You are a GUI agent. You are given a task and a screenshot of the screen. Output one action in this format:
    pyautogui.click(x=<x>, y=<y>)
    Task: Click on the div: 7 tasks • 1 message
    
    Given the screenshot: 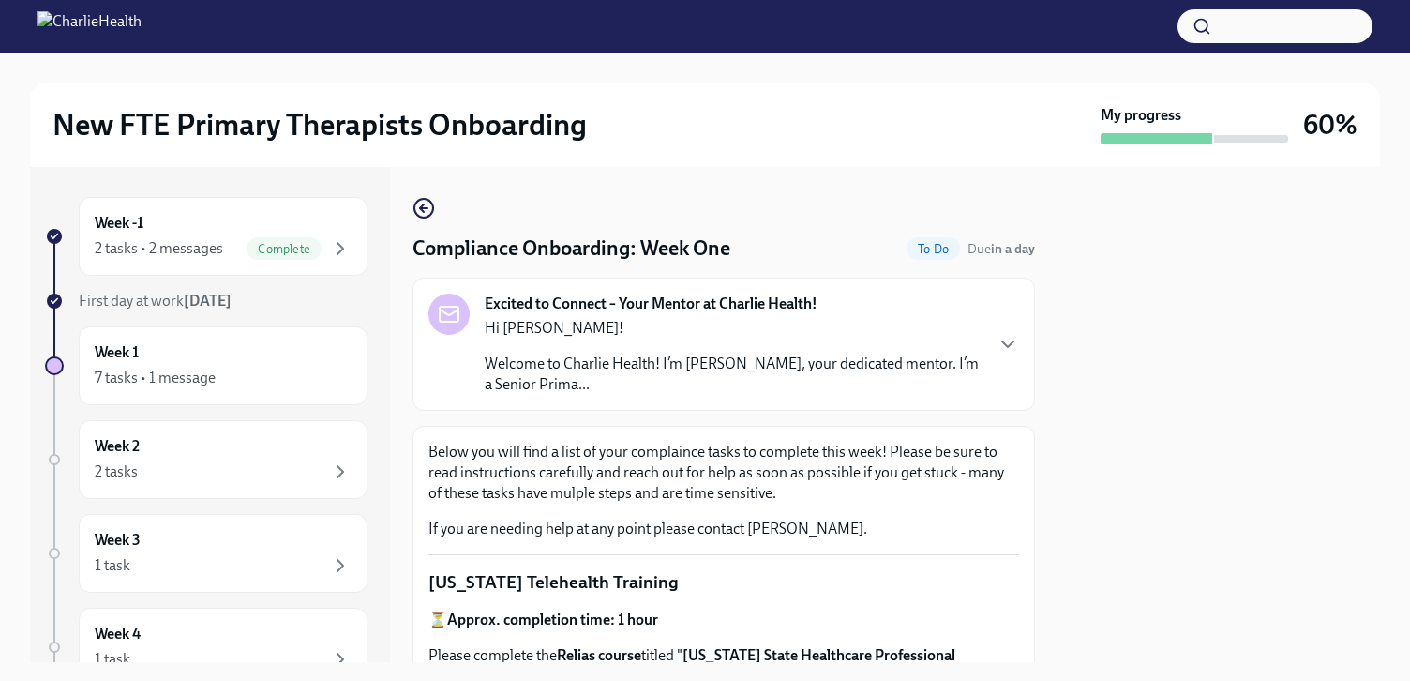 What is the action you would take?
    pyautogui.click(x=155, y=378)
    